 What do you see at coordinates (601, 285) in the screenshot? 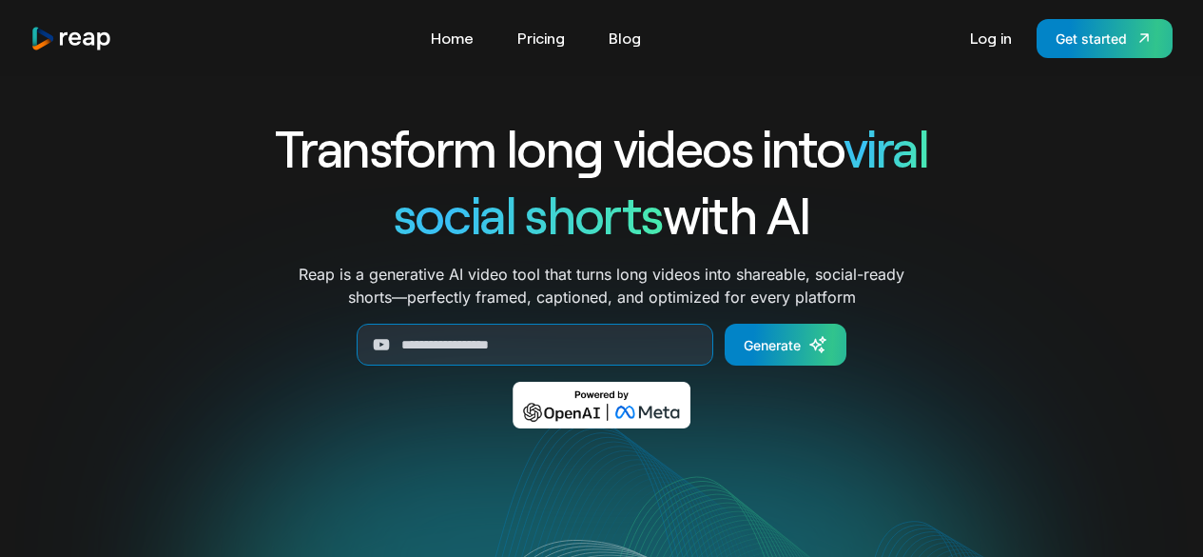
I see `p: Reap is a generative AI video tool that turns long videos into shareable, social-ready shorts—per...` at bounding box center [601, 285].